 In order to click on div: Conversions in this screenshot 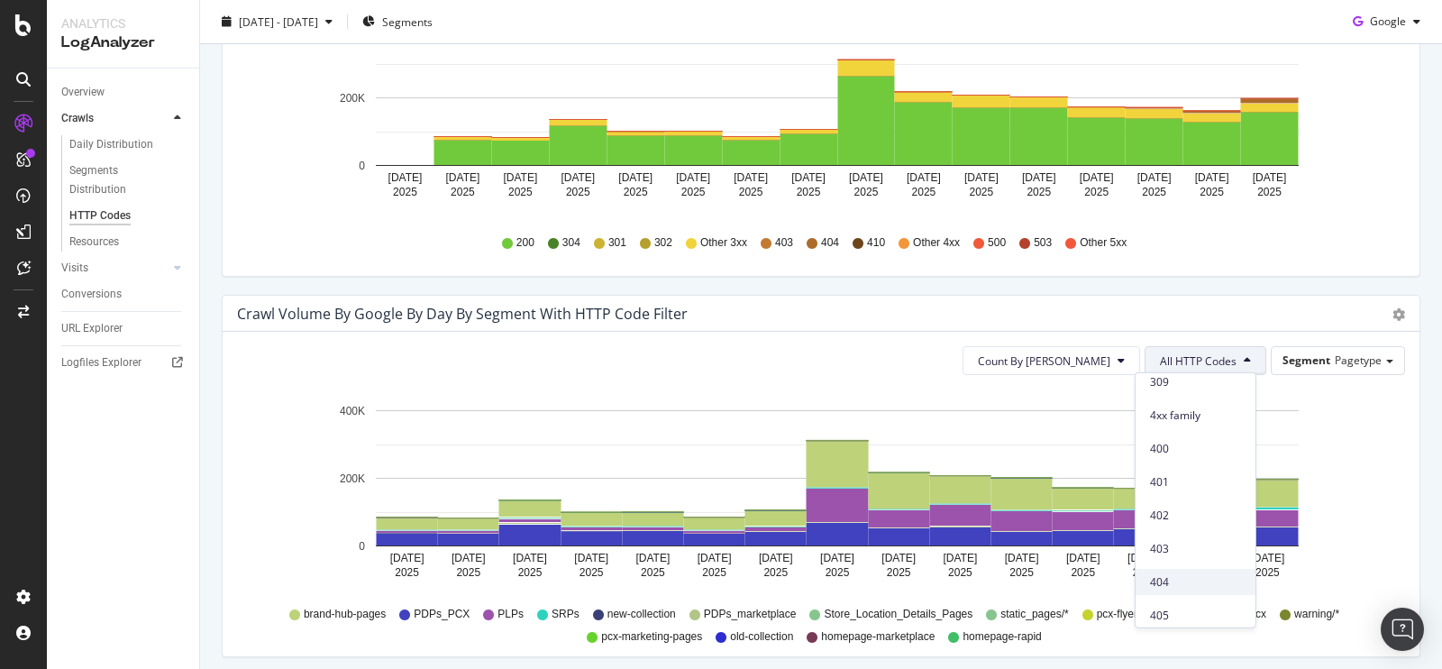, I will do `click(91, 294)`.